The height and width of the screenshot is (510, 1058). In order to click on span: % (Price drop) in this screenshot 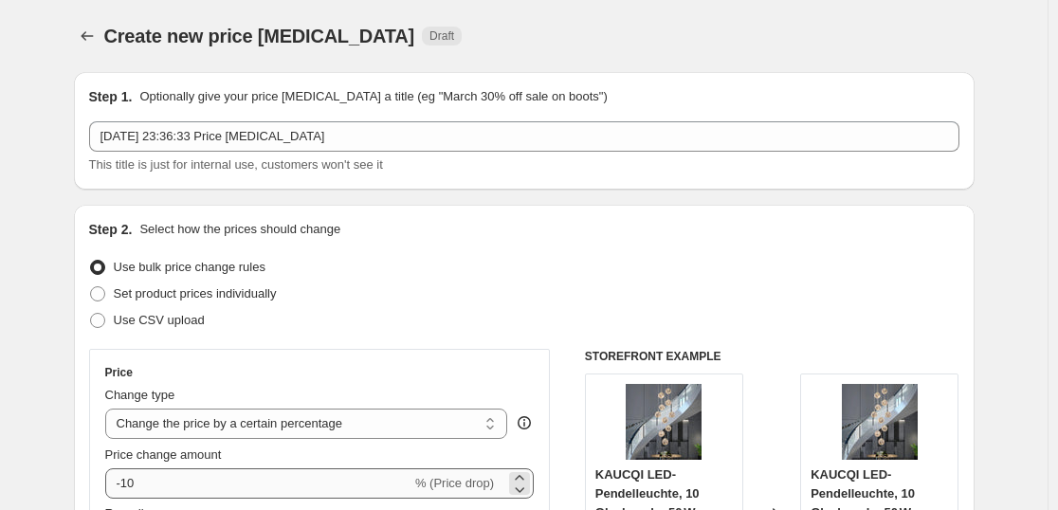, I will do `click(454, 482)`.